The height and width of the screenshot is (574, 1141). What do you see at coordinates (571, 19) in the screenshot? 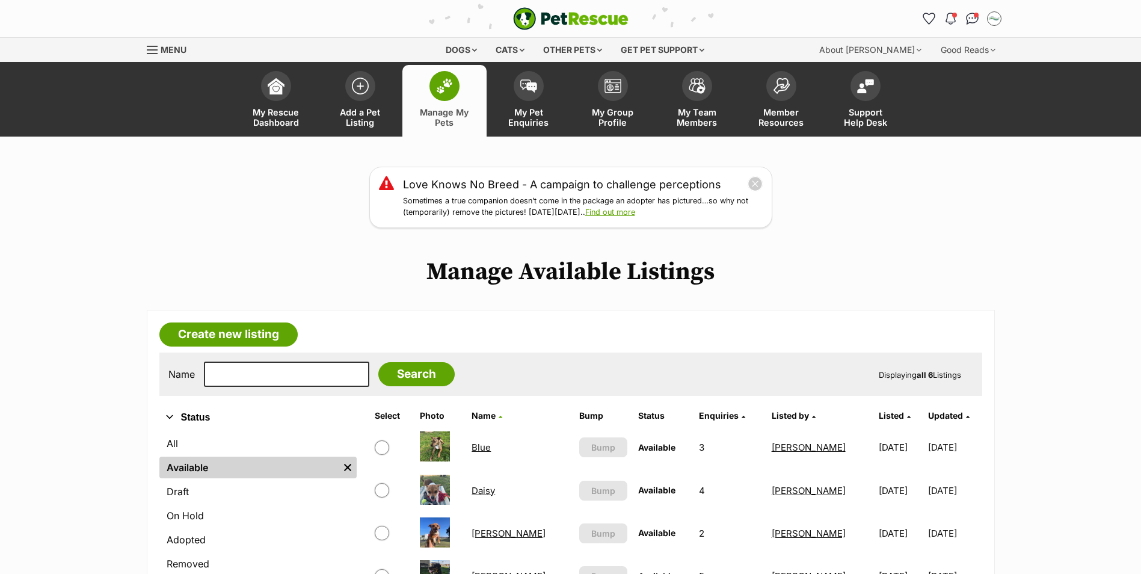
I see `a: PetRescue` at bounding box center [571, 19].